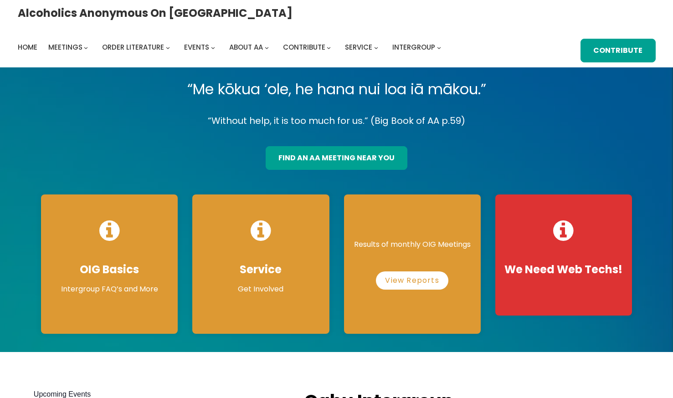 The image size is (673, 398). What do you see at coordinates (65, 47) in the screenshot?
I see `a: Meetings` at bounding box center [65, 47].